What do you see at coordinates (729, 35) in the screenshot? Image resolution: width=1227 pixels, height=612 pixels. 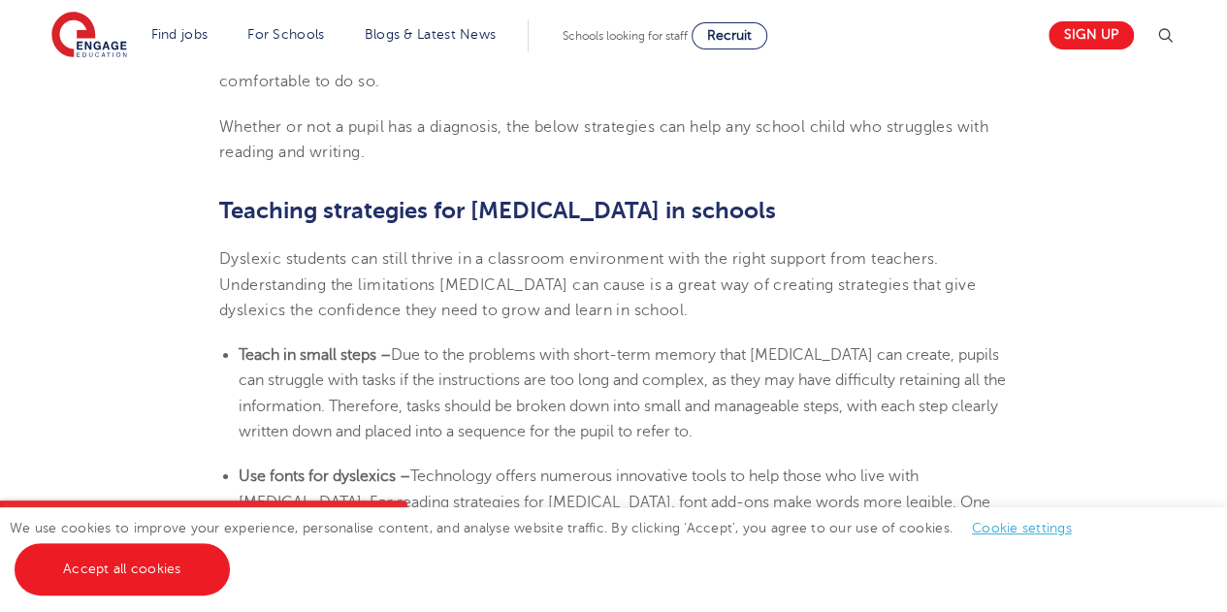 I see `span: Recruit` at bounding box center [729, 35].